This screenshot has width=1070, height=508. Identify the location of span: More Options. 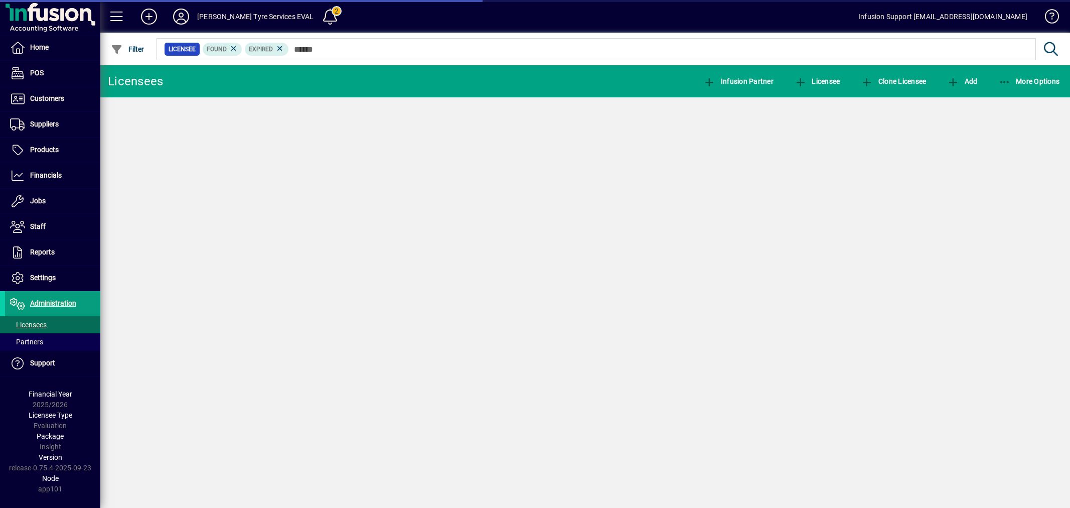
(1030, 81).